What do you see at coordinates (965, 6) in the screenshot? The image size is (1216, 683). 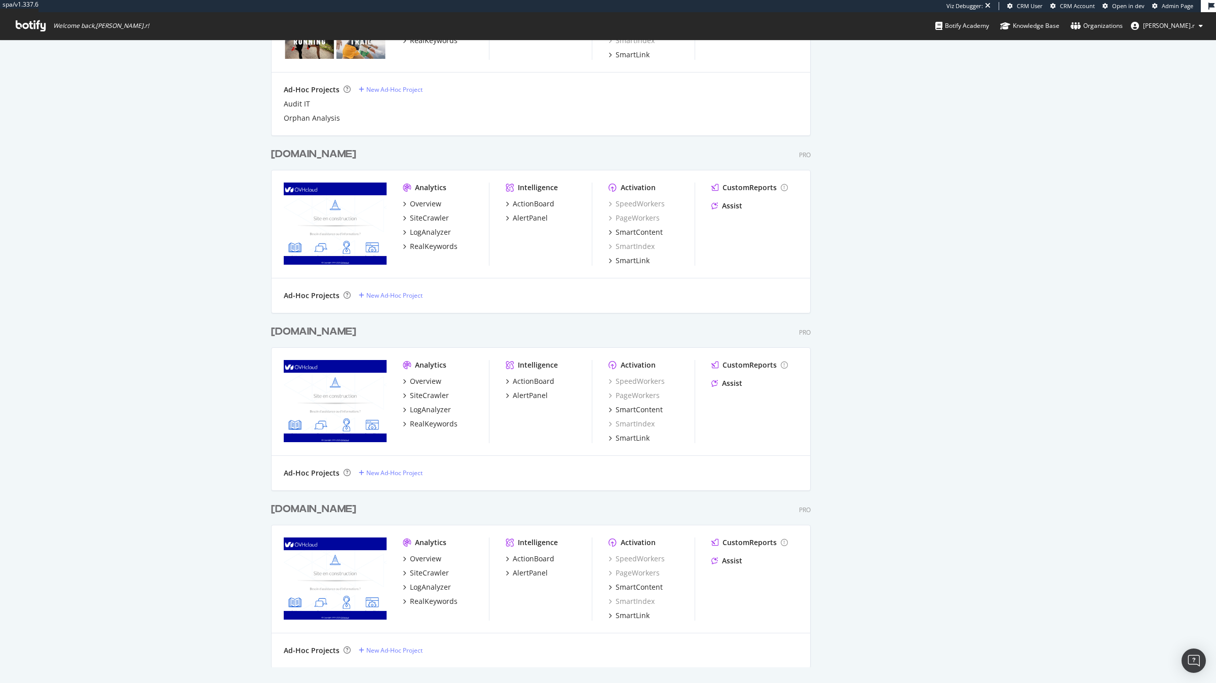 I see `div: Viz Debugger:` at bounding box center [965, 6].